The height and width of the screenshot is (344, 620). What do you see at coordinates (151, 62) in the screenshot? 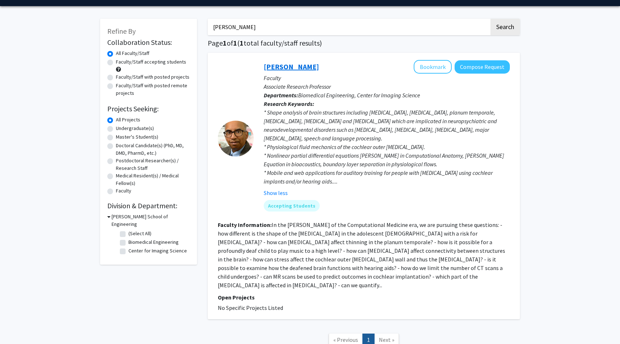
I see `label: Faculty/Staff accepting students` at bounding box center [151, 62].